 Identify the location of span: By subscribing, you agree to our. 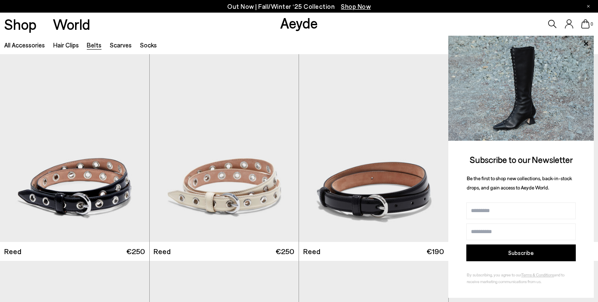
(494, 274).